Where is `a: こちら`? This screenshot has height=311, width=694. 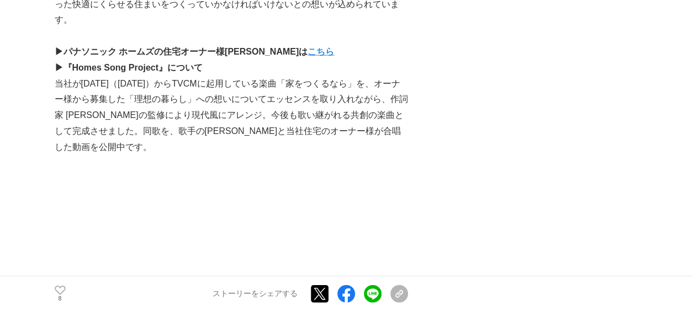
a: こちら is located at coordinates (321, 51).